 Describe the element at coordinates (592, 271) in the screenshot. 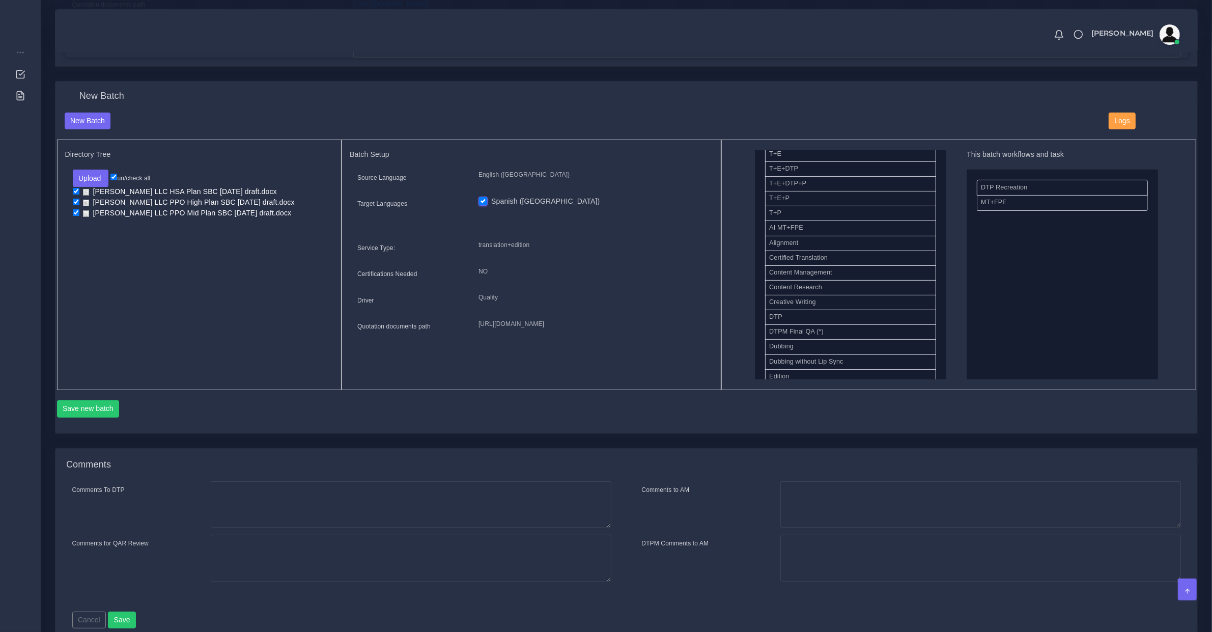

I see `p: NO` at that location.